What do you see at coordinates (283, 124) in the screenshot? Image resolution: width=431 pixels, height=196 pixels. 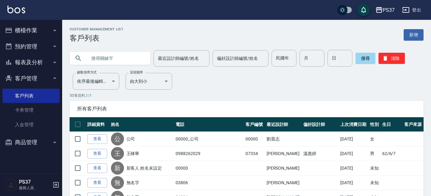 I see `th: 最近設計師` at bounding box center [283, 124].